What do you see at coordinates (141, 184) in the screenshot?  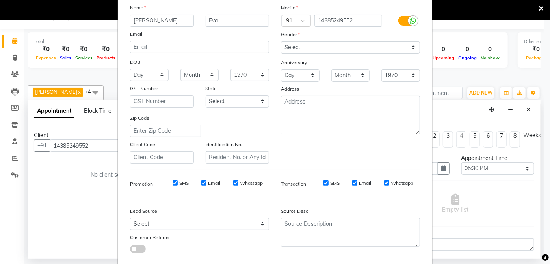 I see `label: Promotion` at bounding box center [141, 184].